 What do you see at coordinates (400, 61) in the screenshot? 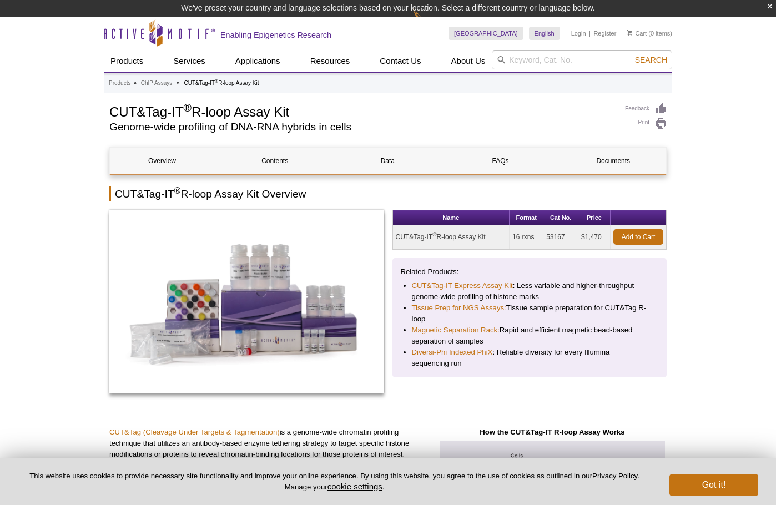
I see `a: Contact Us` at bounding box center [400, 61].